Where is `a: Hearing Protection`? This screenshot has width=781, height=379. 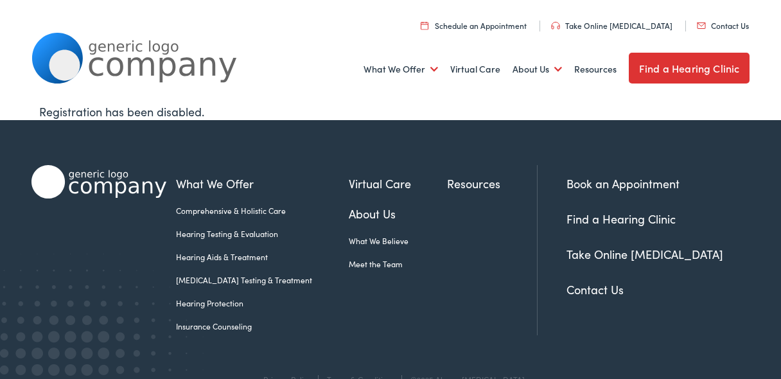 a: Hearing Protection is located at coordinates (262, 303).